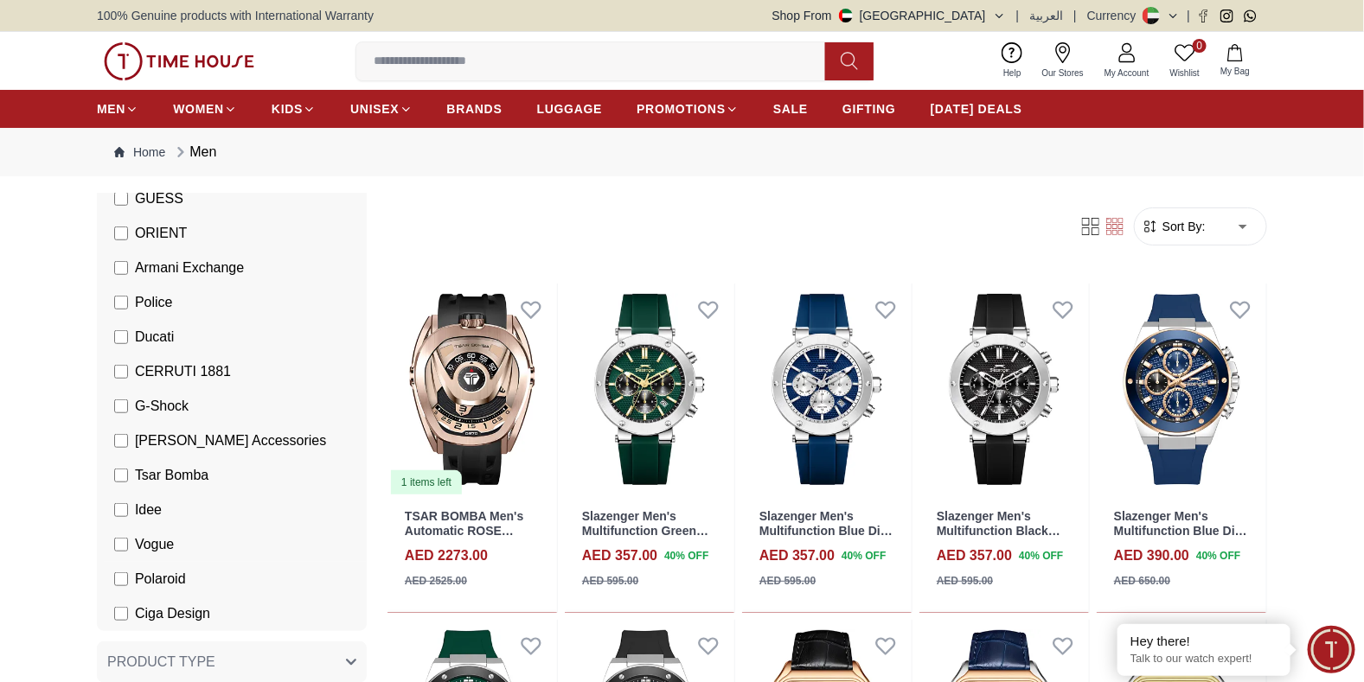 This screenshot has height=682, width=1364. What do you see at coordinates (869, 109) in the screenshot?
I see `span: GIFTING` at bounding box center [869, 109].